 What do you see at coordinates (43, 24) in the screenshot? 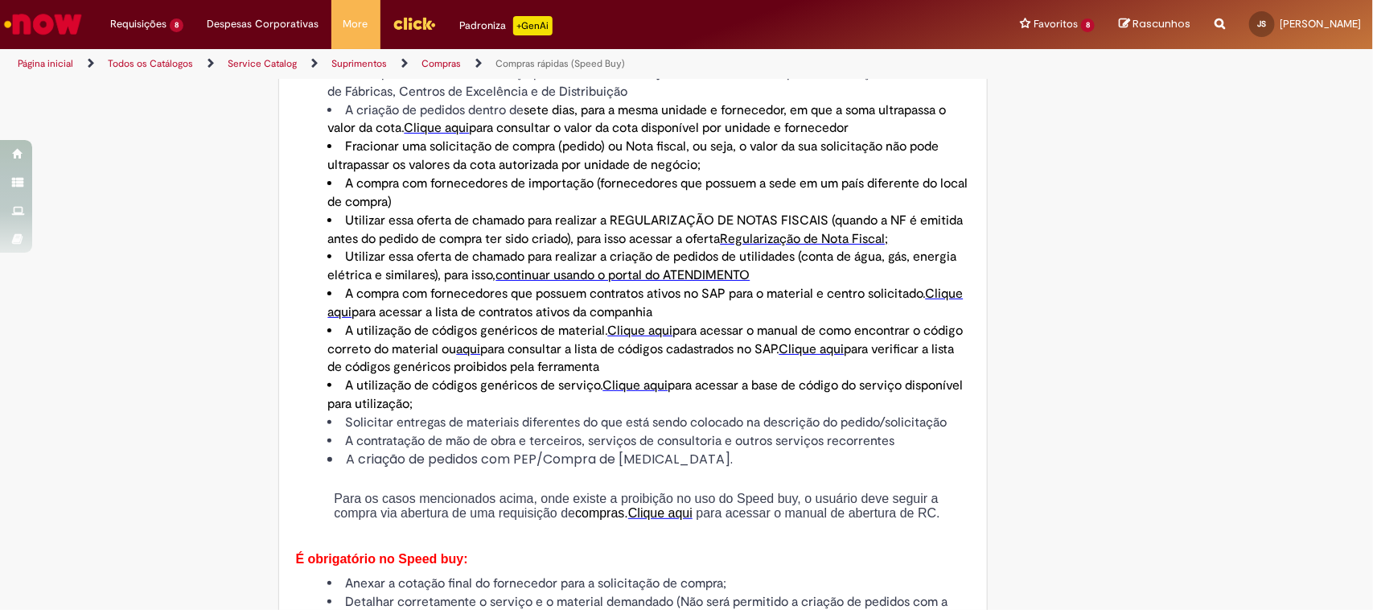
I see `img: ServiceNow` at bounding box center [43, 24].